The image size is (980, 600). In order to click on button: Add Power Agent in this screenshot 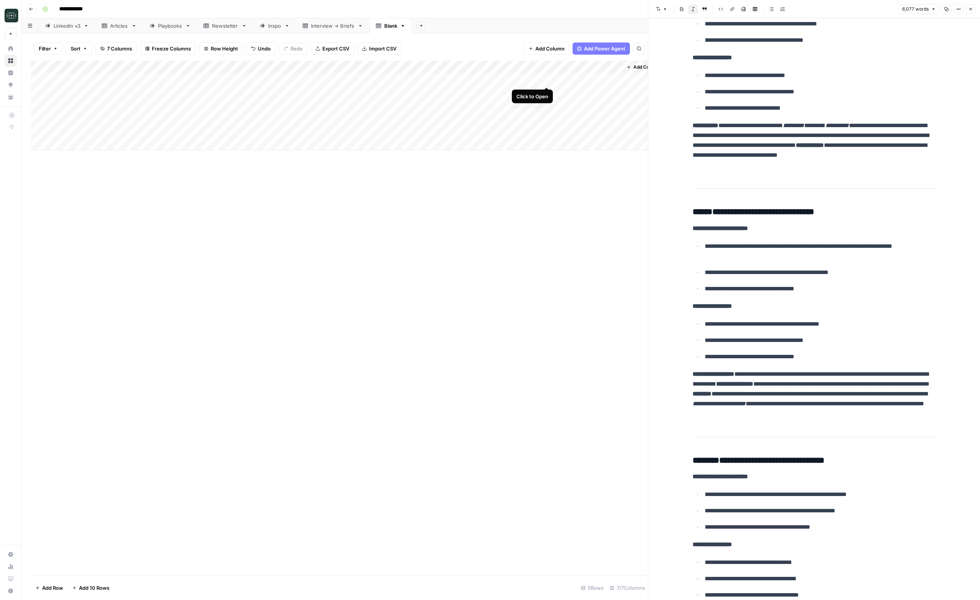, I will do `click(601, 49)`.